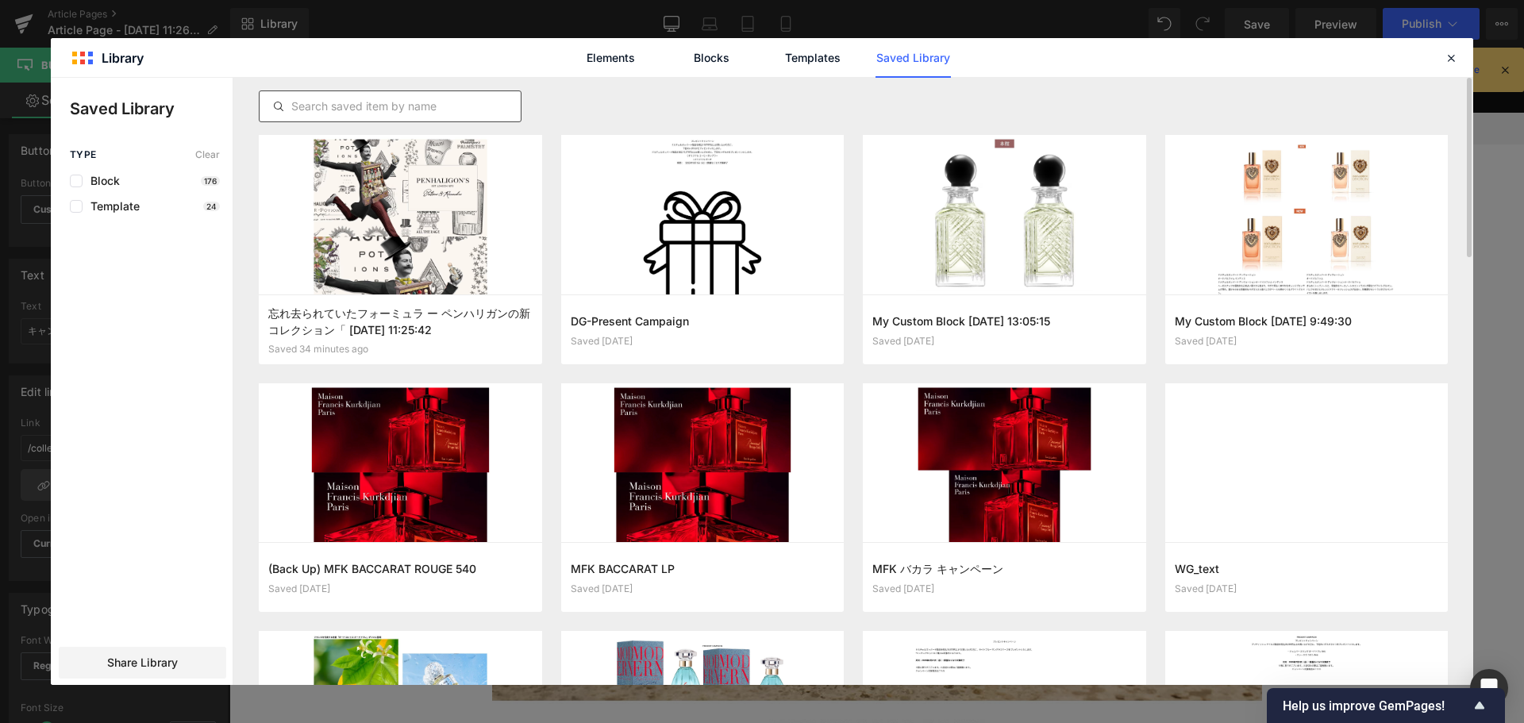 Image resolution: width=1524 pixels, height=723 pixels. I want to click on a: Blocks, so click(711, 58).